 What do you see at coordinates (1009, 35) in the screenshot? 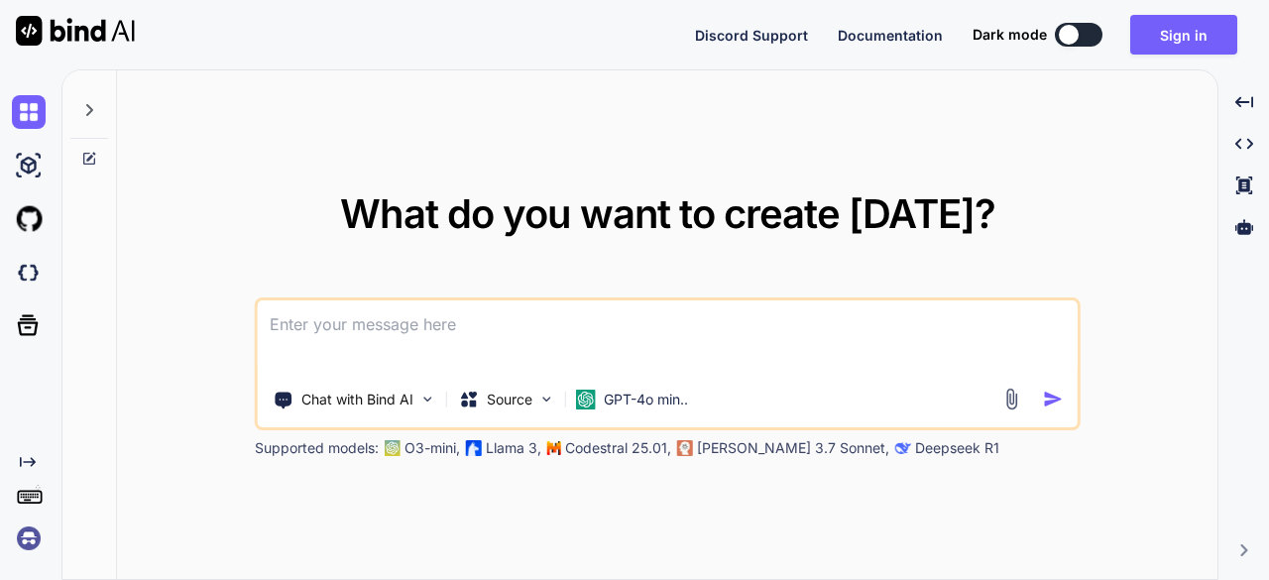
I see `span: Dark mode` at bounding box center [1009, 35].